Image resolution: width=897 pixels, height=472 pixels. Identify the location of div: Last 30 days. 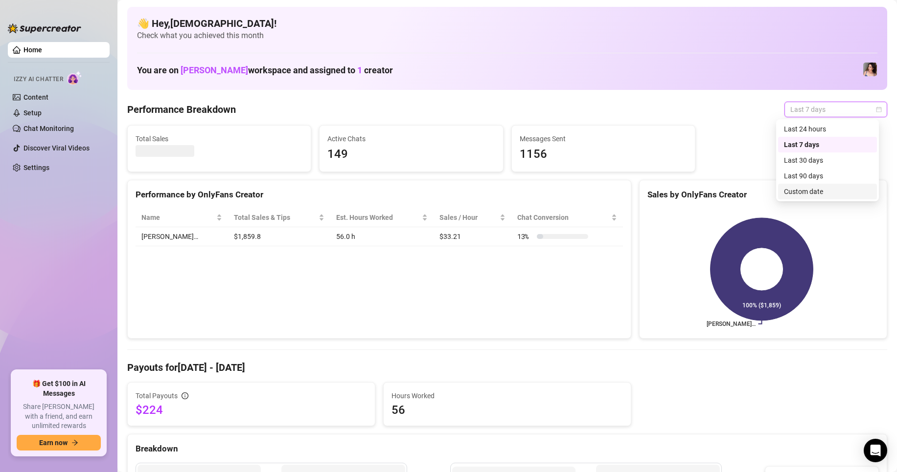
(827, 160).